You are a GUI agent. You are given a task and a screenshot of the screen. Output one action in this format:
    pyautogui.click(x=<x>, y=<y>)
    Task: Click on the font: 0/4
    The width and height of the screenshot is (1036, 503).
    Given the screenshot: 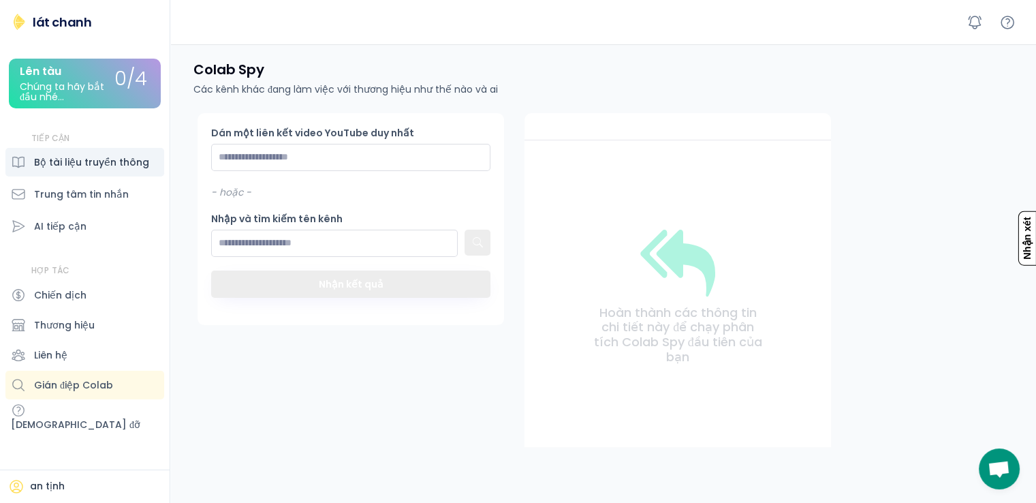 What is the action you would take?
    pyautogui.click(x=131, y=78)
    